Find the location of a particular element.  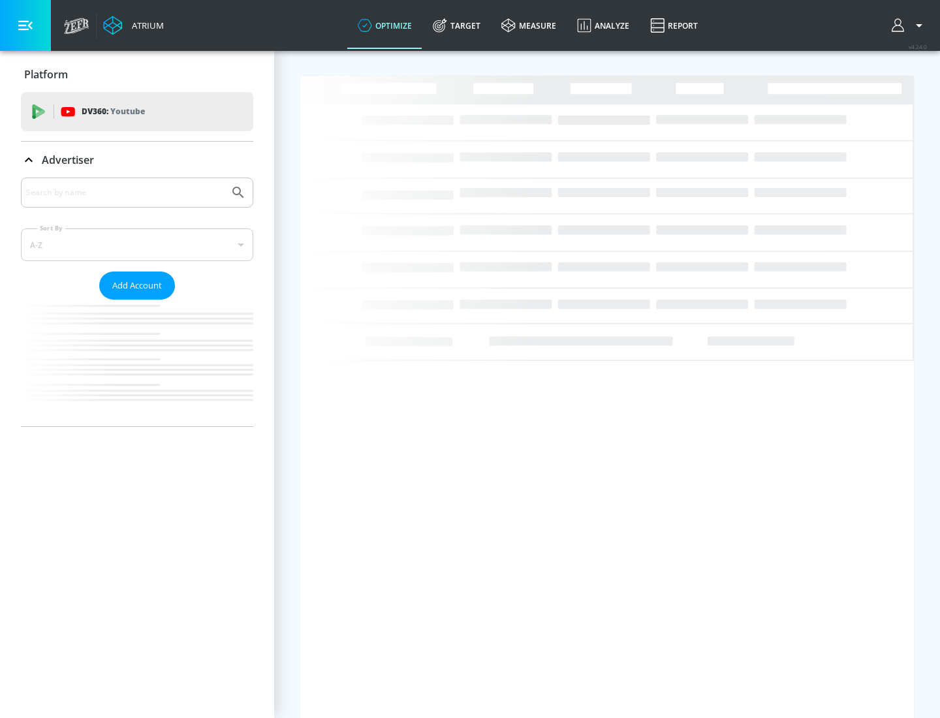

a: Report is located at coordinates (673, 25).